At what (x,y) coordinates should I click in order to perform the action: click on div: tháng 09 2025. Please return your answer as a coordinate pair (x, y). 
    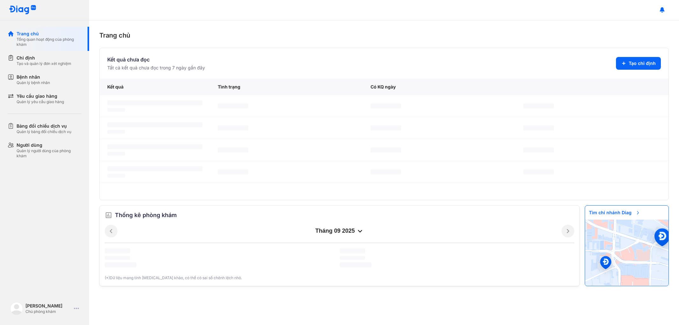
    Looking at the image, I should click on (339, 231).